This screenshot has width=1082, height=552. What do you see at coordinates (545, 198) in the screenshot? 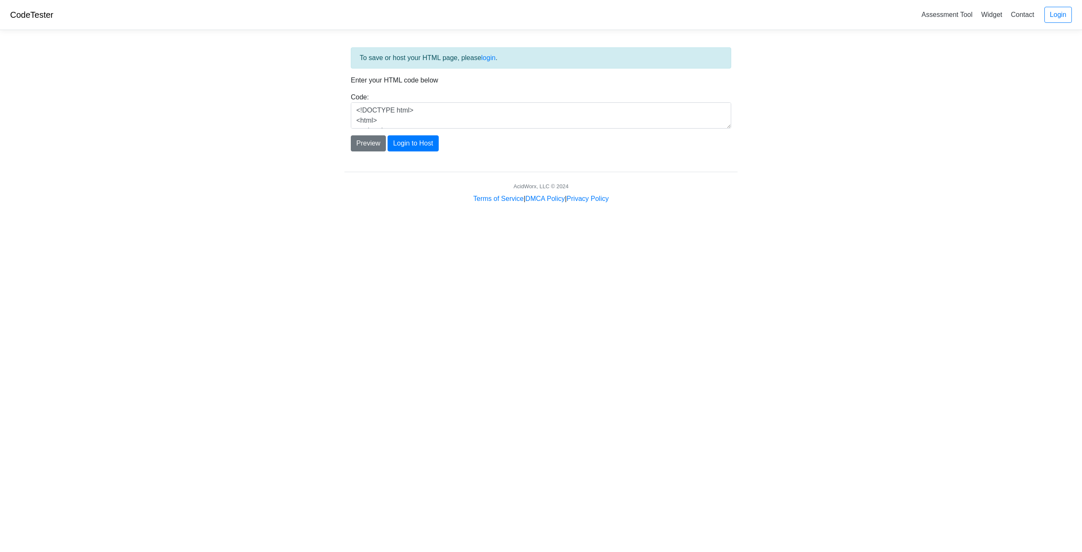
I see `a: DMCA Policy` at bounding box center [545, 198].